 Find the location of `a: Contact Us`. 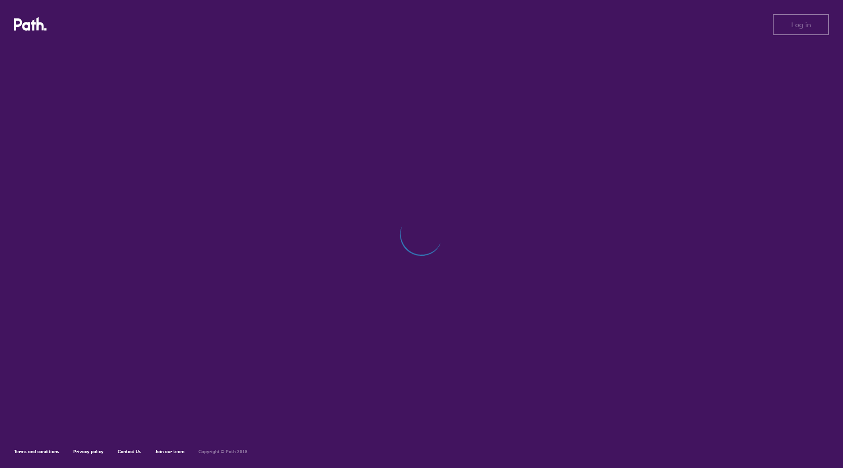

a: Contact Us is located at coordinates (129, 451).